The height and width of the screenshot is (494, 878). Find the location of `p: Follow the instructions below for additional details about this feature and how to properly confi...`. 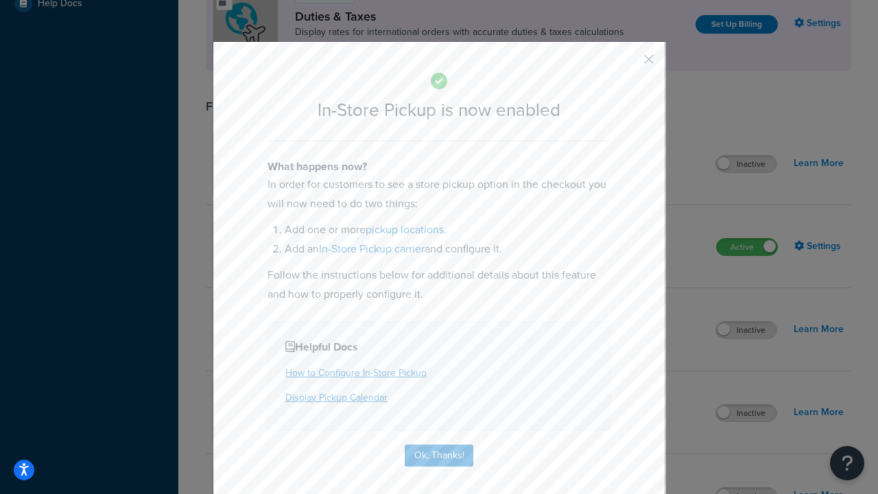

p: Follow the instructions below for additional details about this feature and how to properly confi... is located at coordinates (439, 285).